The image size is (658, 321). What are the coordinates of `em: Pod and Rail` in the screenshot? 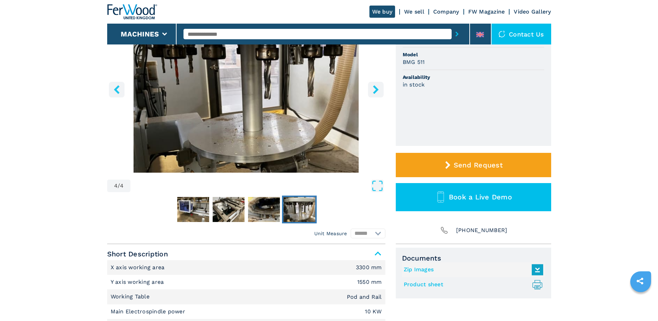 It's located at (364, 297).